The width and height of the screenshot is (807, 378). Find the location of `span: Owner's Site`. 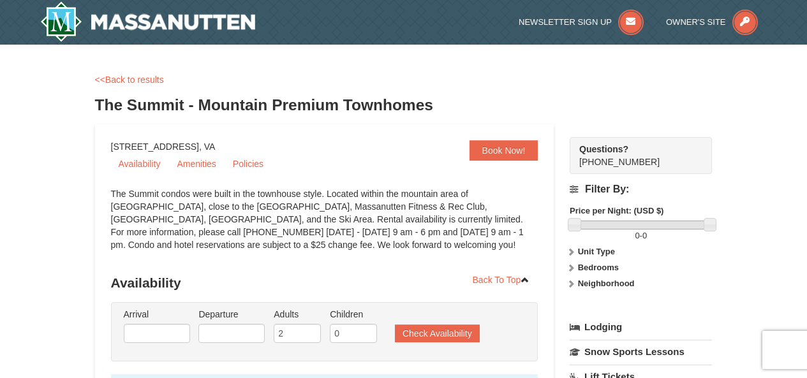

span: Owner's Site is located at coordinates (696, 22).